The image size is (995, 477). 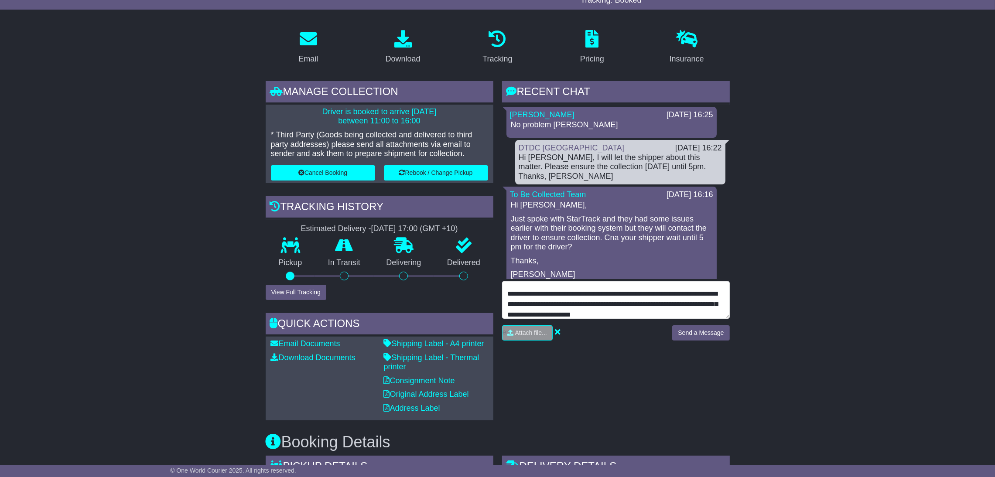 What do you see at coordinates (687, 48) in the screenshot?
I see `a: Insurance` at bounding box center [687, 48].